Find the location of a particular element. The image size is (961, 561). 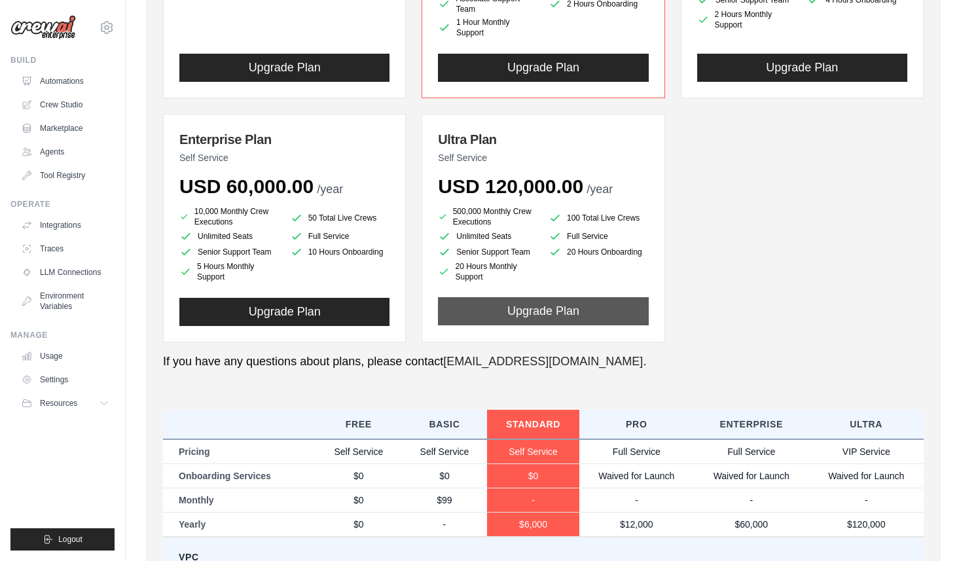

div: Operate is located at coordinates (62, 204).